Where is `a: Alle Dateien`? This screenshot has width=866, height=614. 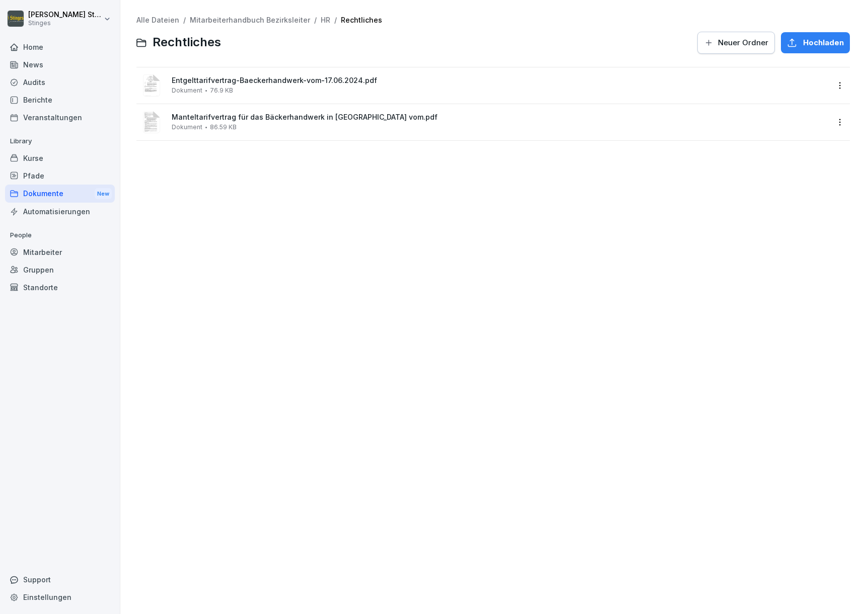
a: Alle Dateien is located at coordinates (158, 20).